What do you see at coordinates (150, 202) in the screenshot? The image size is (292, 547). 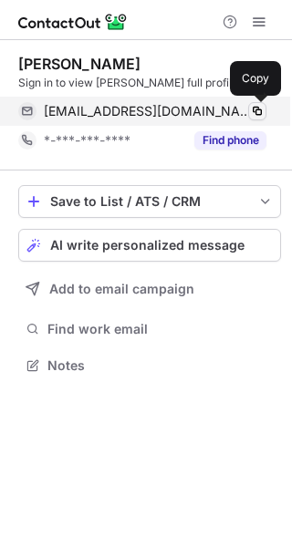 I see `button: save-profile-one-click` at bounding box center [150, 202].